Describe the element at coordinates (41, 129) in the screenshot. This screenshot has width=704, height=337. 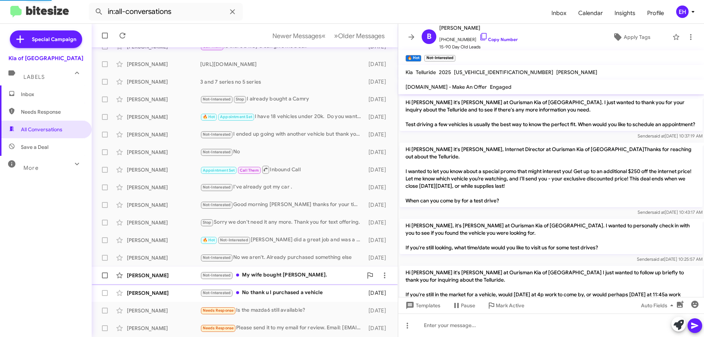
I see `span: All Conversations` at that location.